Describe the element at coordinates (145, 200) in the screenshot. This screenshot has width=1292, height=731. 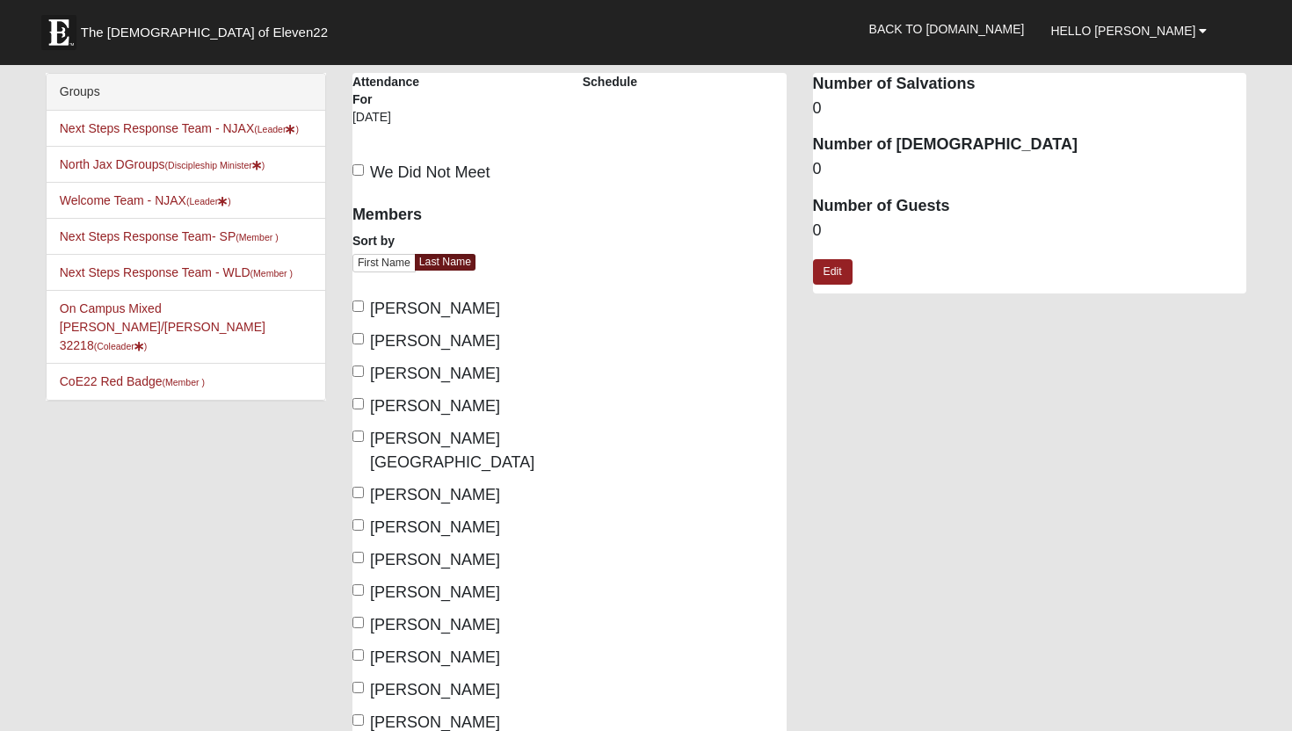
I see `a: Welcome Team - NJAX(Leader)` at that location.